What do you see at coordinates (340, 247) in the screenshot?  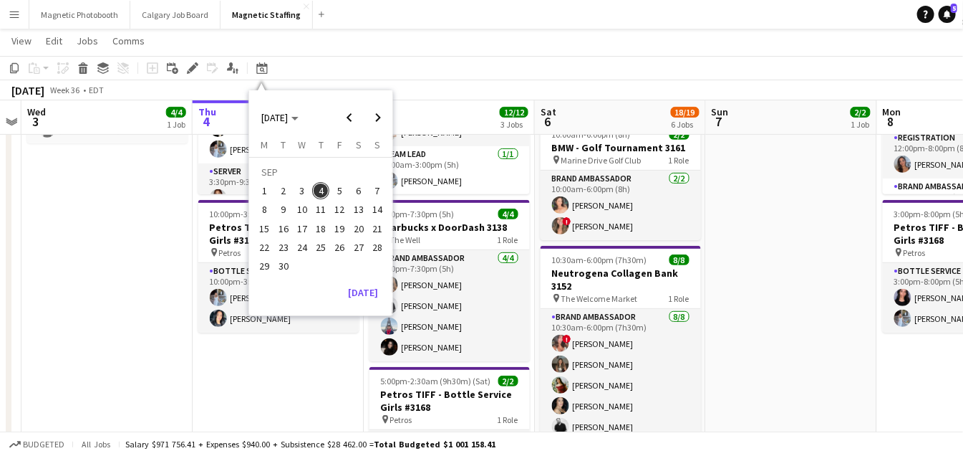 I see `button: 26-09-2025` at bounding box center [340, 247].